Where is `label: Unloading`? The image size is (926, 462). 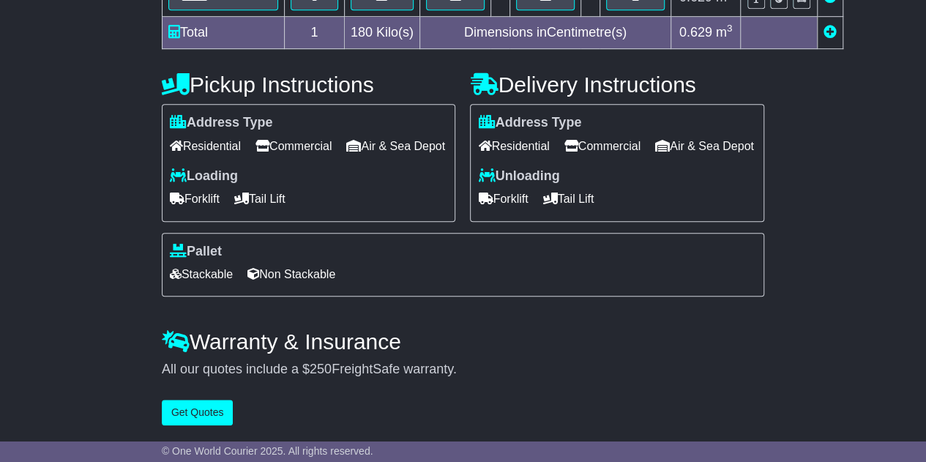
label: Unloading is located at coordinates (518, 176).